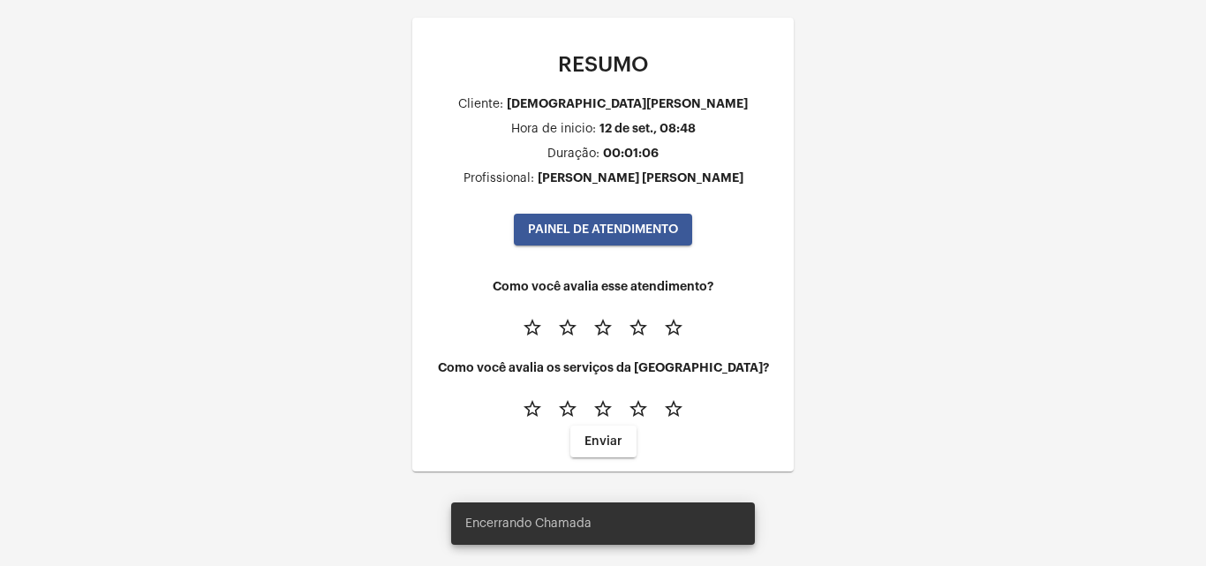  Describe the element at coordinates (480, 104) in the screenshot. I see `div: Cliente:` at that location.